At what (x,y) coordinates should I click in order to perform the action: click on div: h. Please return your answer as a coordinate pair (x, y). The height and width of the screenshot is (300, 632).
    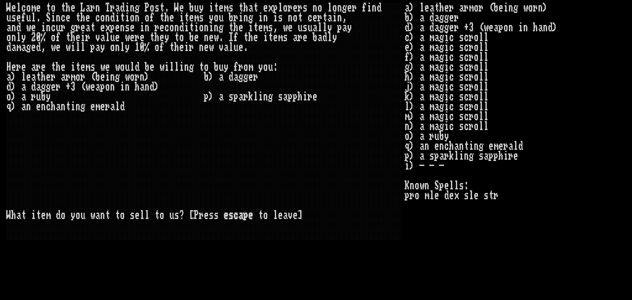
    Looking at the image, I should click on (73, 37).